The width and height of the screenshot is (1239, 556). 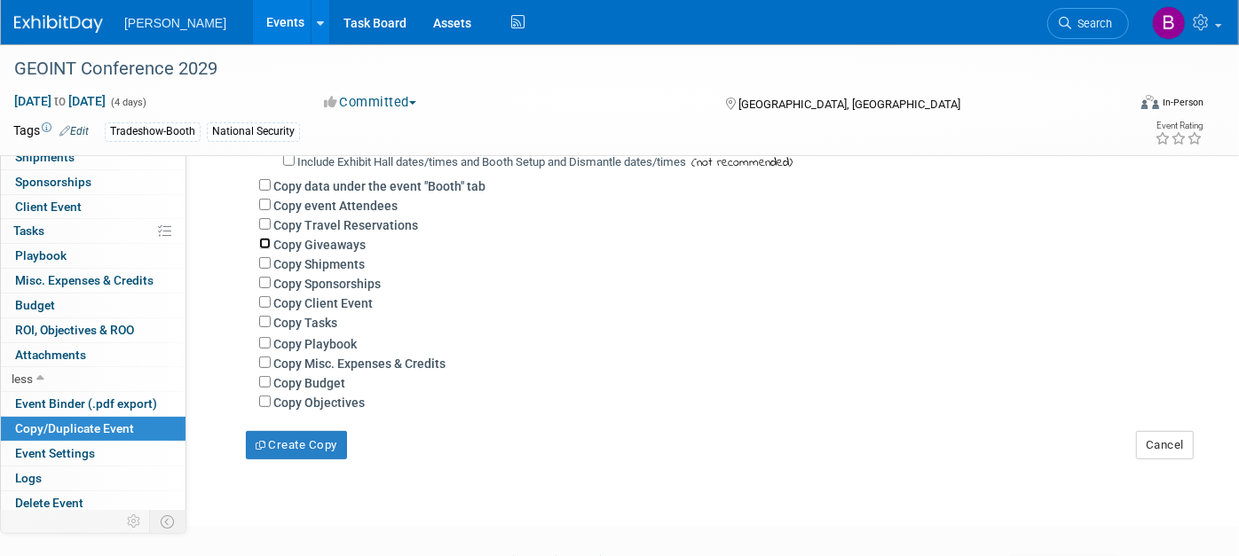 I want to click on a: Sponsorships, so click(x=93, y=182).